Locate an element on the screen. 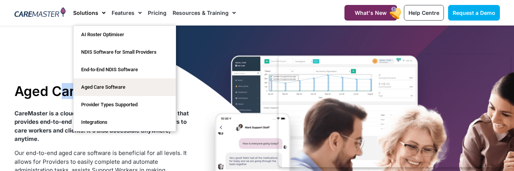 Image resolution: width=514 pixels, height=171 pixels. a: AI Roster Optimiser is located at coordinates (125, 35).